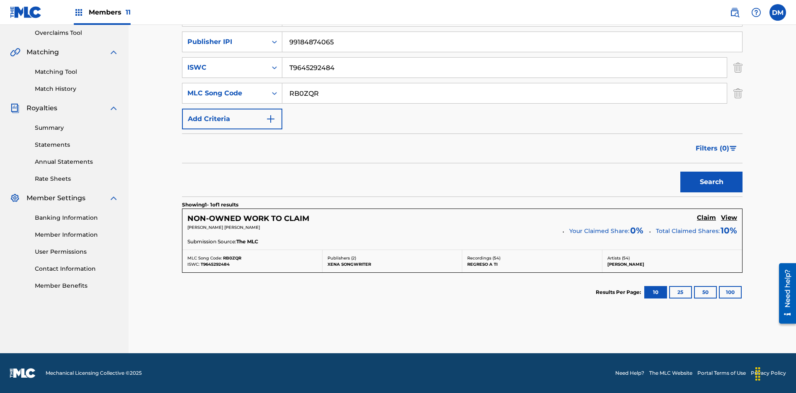 The width and height of the screenshot is (796, 393). What do you see at coordinates (77, 252) in the screenshot?
I see `a: User Permissions` at bounding box center [77, 252].